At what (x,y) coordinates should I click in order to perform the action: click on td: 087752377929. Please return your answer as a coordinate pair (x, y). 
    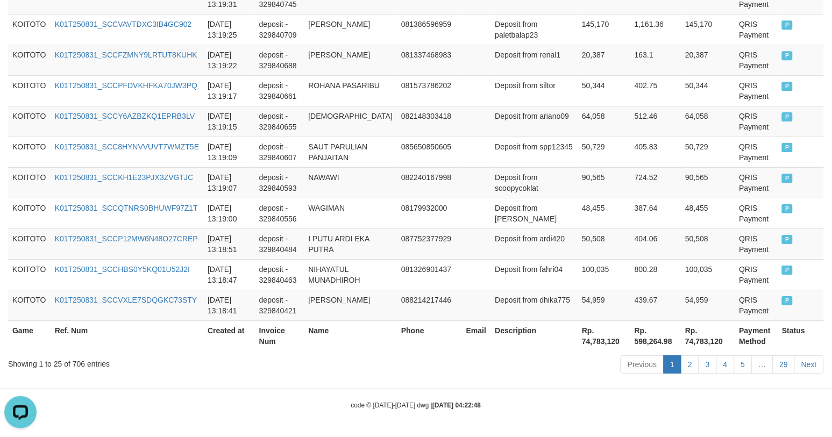
    Looking at the image, I should click on (429, 244).